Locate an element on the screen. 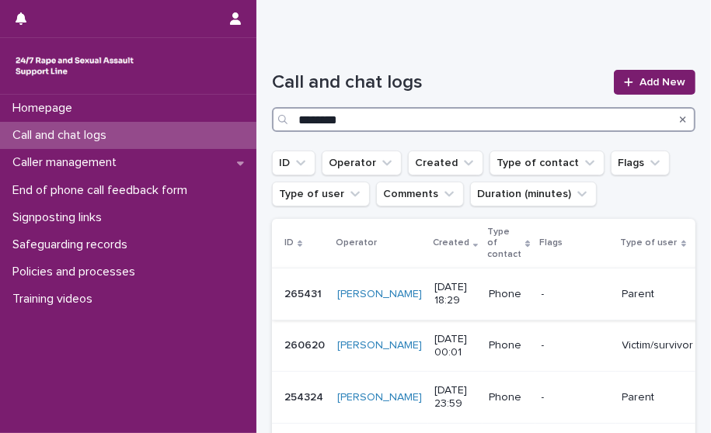  p: Flags is located at coordinates (552, 243).